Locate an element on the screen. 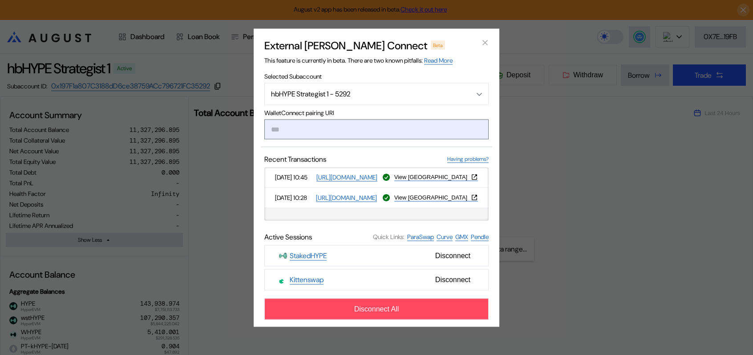  a: StakedHYPE is located at coordinates (308, 256).